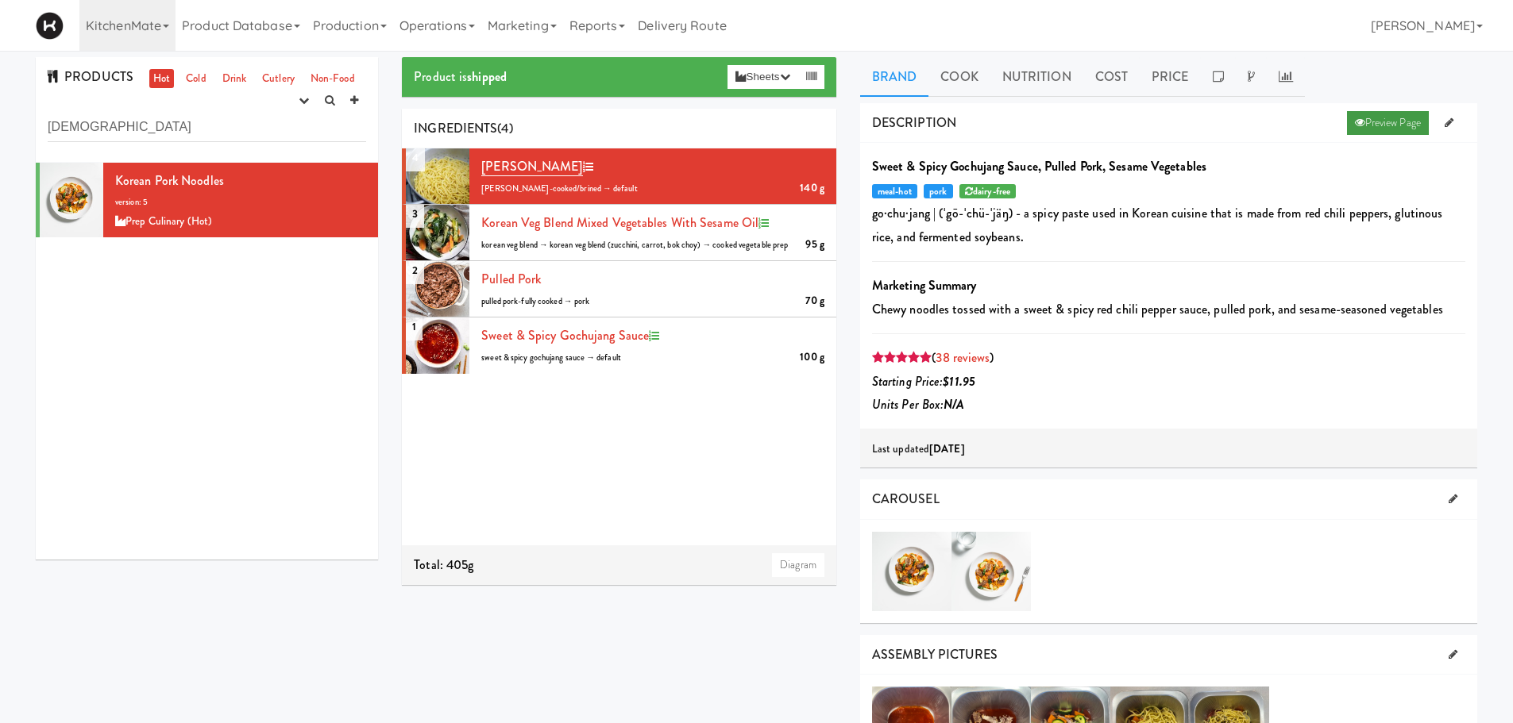 This screenshot has height=723, width=1513. What do you see at coordinates (958, 77) in the screenshot?
I see `a: Cook` at bounding box center [958, 77].